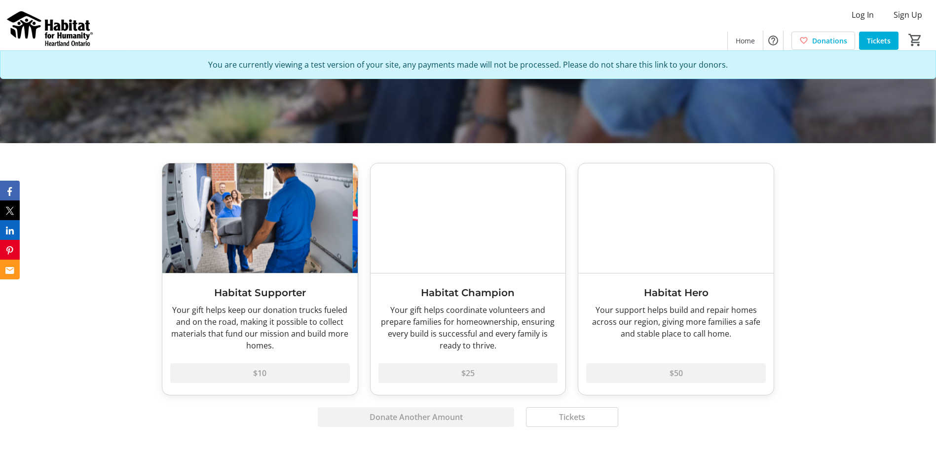 The height and width of the screenshot is (460, 936). I want to click on button: Sign Up, so click(908, 15).